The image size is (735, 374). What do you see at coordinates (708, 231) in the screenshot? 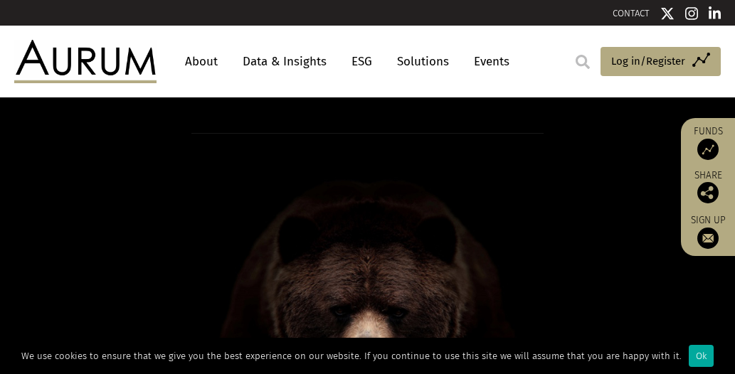
I see `a: Sign up` at bounding box center [708, 231].